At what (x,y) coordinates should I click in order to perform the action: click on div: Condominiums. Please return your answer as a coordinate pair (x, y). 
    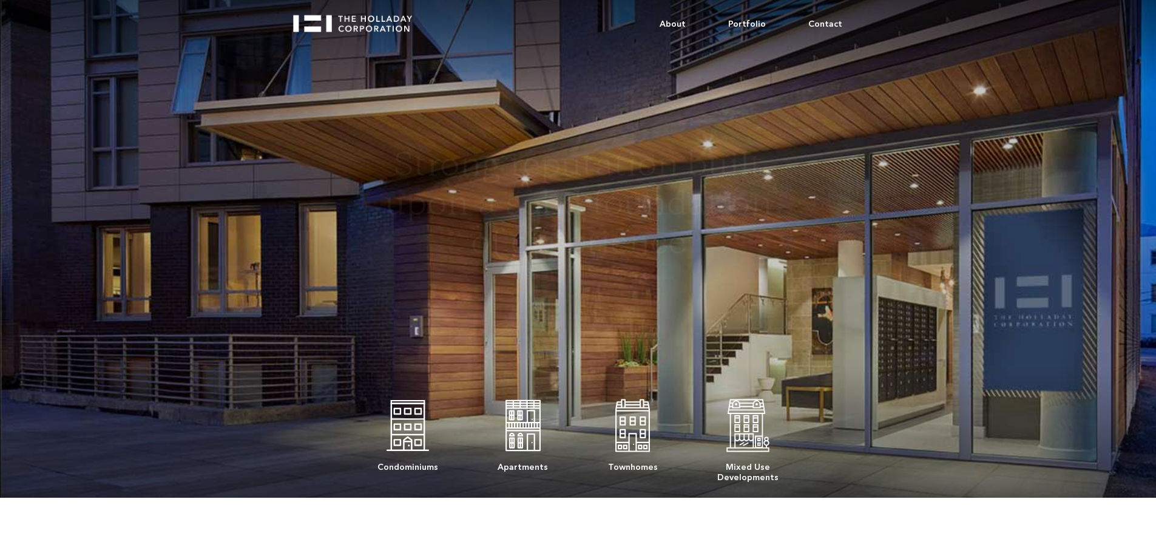
    Looking at the image, I should click on (408, 464).